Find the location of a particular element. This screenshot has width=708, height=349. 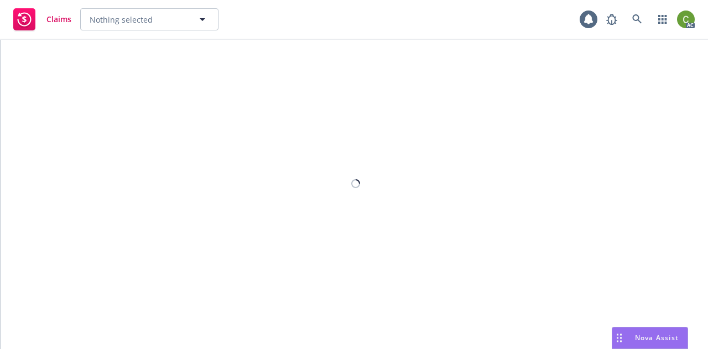

img: photo is located at coordinates (685, 19).